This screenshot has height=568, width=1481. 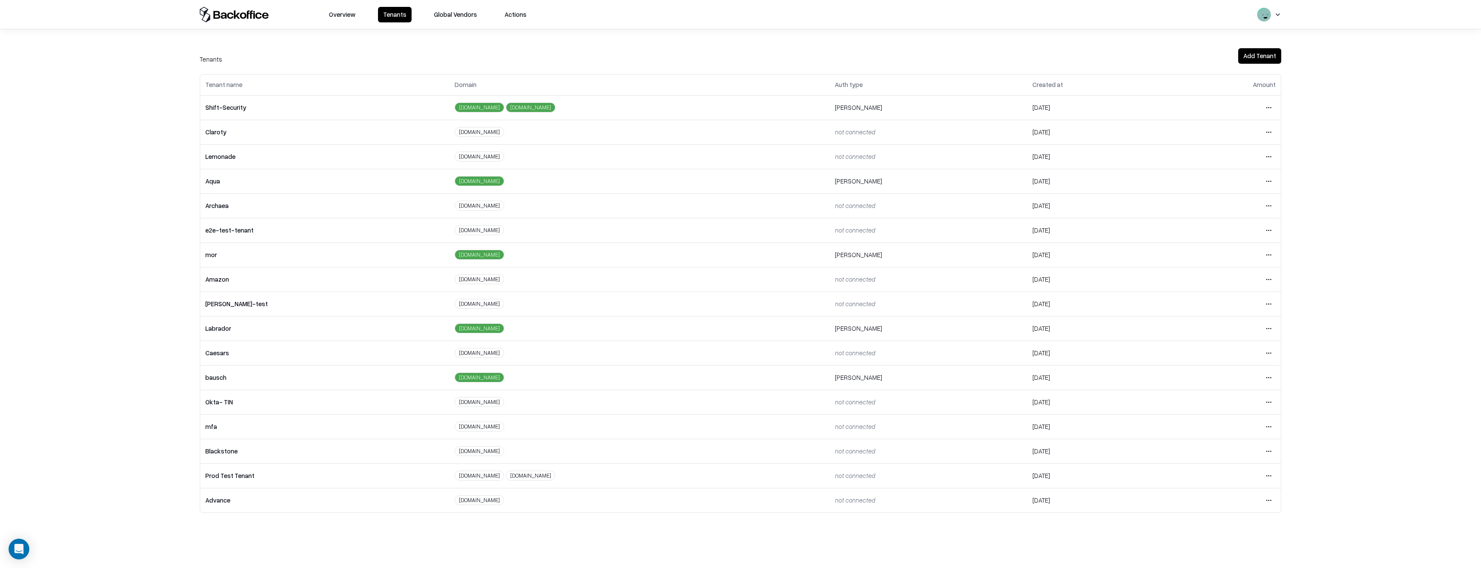 What do you see at coordinates (325, 181) in the screenshot?
I see `td: Aqua` at bounding box center [325, 181].